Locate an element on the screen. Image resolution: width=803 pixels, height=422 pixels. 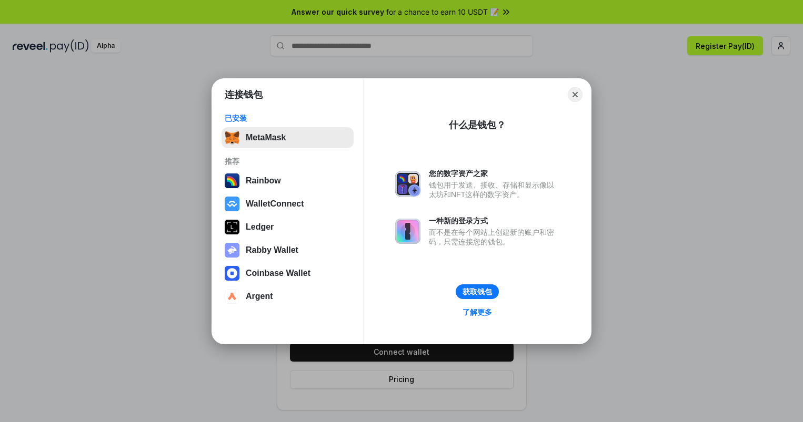
div: WalletConnect is located at coordinates (275, 204).